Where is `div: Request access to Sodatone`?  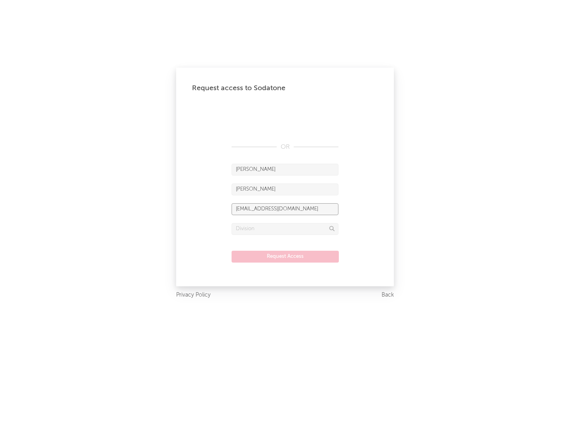 div: Request access to Sodatone is located at coordinates (285, 88).